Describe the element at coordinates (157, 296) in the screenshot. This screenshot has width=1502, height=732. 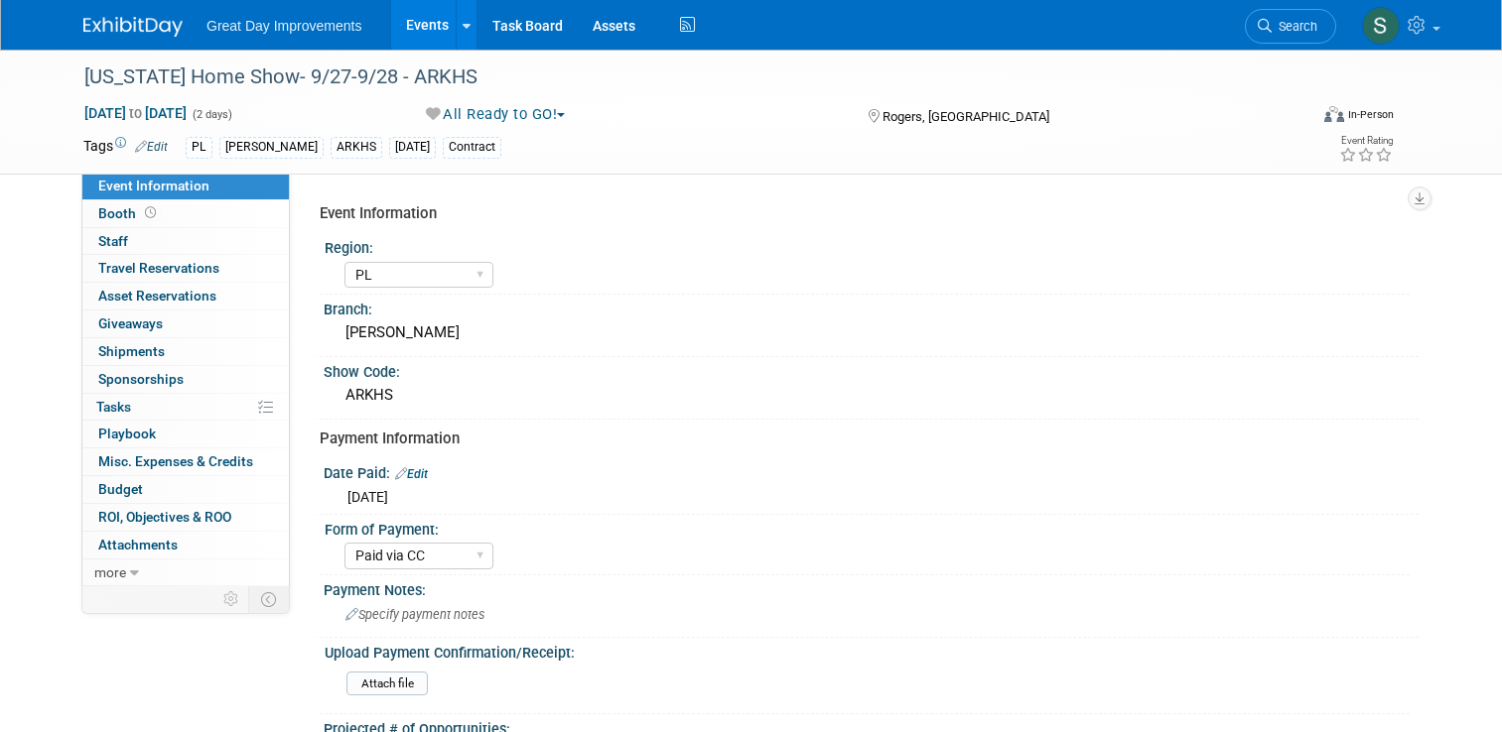
I see `span: Asset Reservations` at that location.